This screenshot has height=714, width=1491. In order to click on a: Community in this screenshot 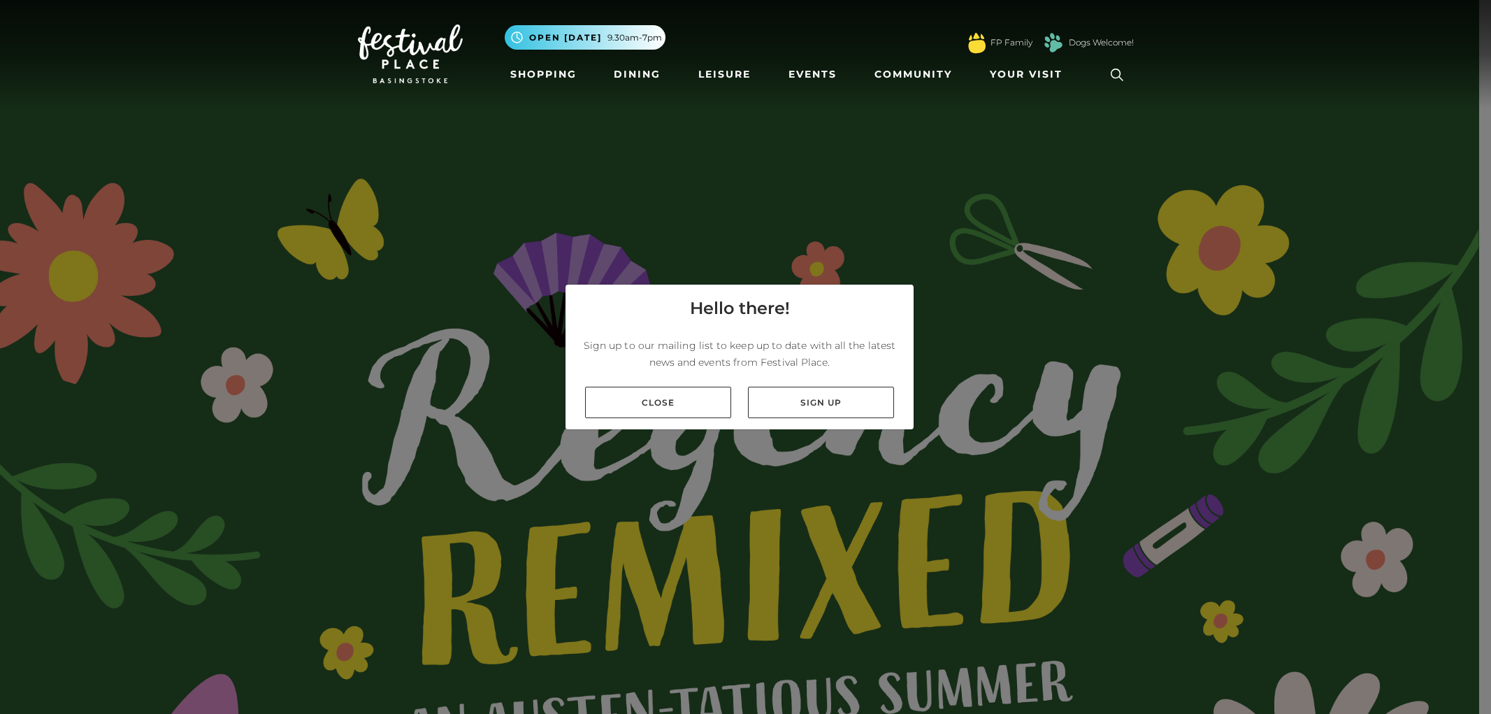, I will do `click(913, 74)`.